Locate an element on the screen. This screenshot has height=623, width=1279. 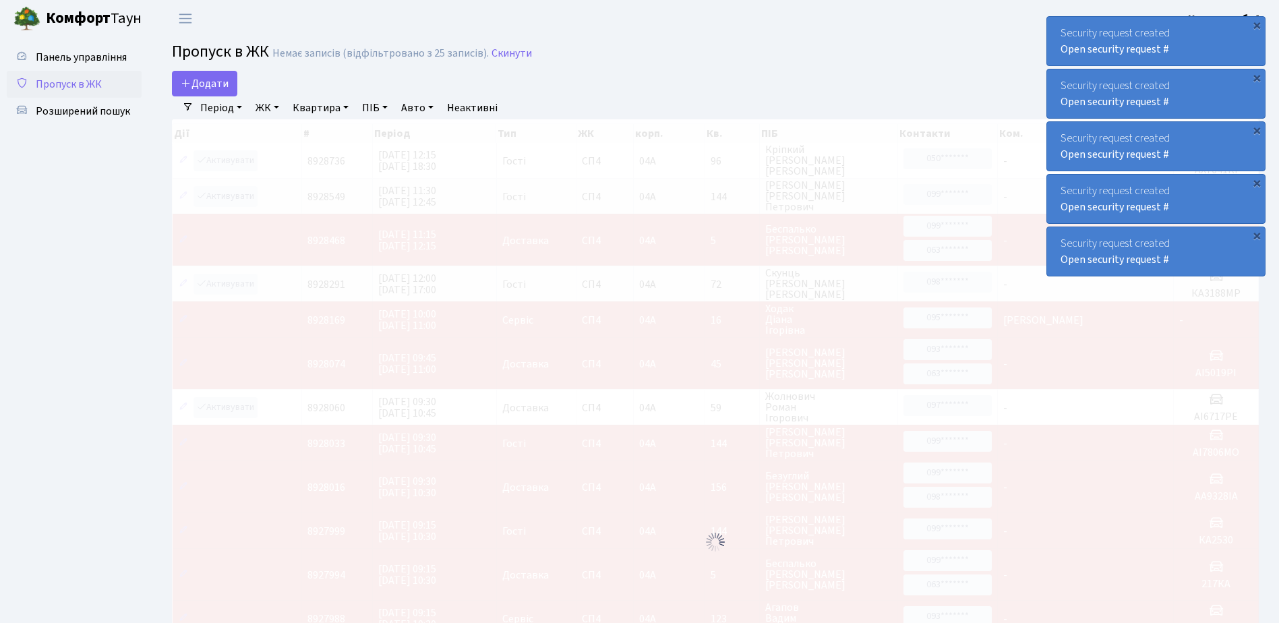
a: Додати is located at coordinates (204, 84).